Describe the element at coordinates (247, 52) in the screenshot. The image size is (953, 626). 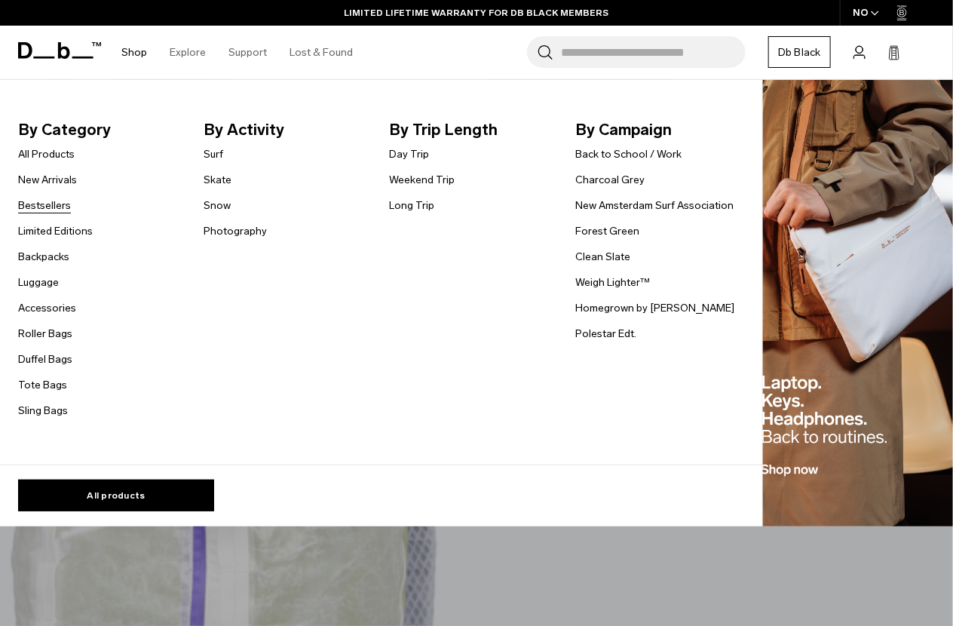
I see `a: Support` at that location.